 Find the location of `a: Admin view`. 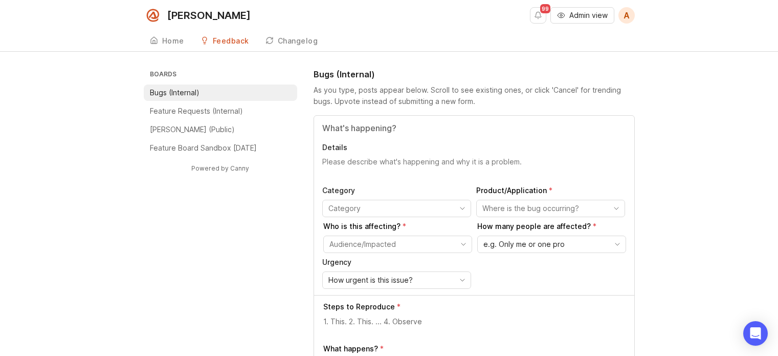

a: Admin view is located at coordinates (582, 15).